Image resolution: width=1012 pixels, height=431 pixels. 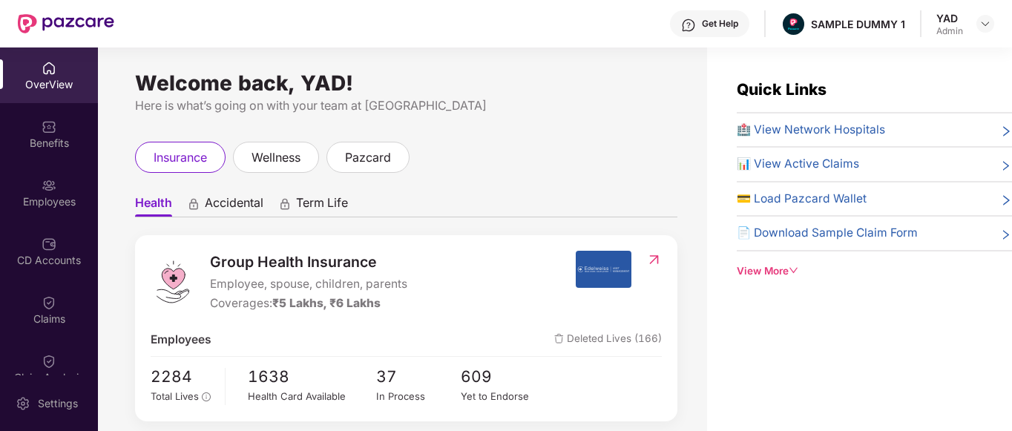 I want to click on img: insurerIcon, so click(x=603, y=269).